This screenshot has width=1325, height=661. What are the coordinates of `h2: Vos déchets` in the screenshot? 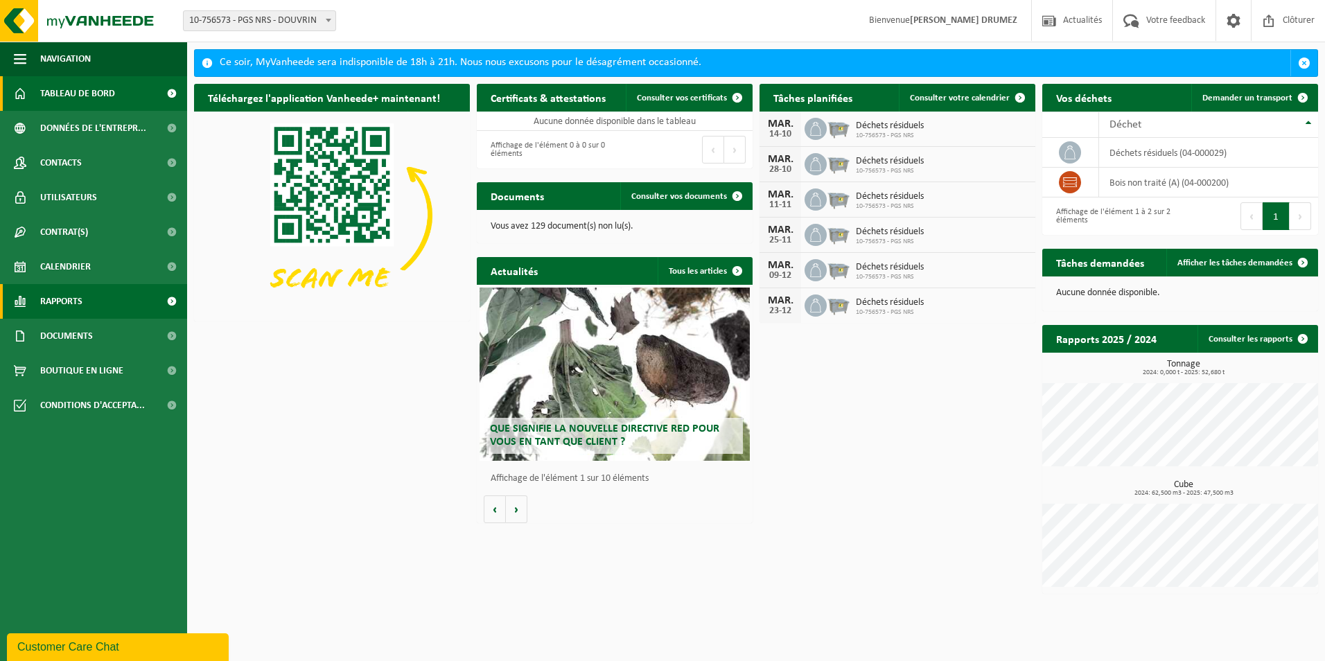 It's located at (1084, 97).